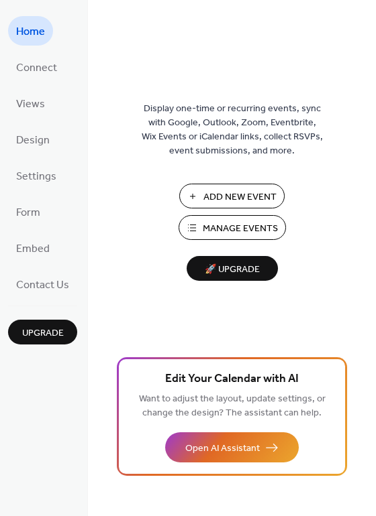 The width and height of the screenshot is (376, 516). What do you see at coordinates (36, 177) in the screenshot?
I see `span: Settings` at bounding box center [36, 177].